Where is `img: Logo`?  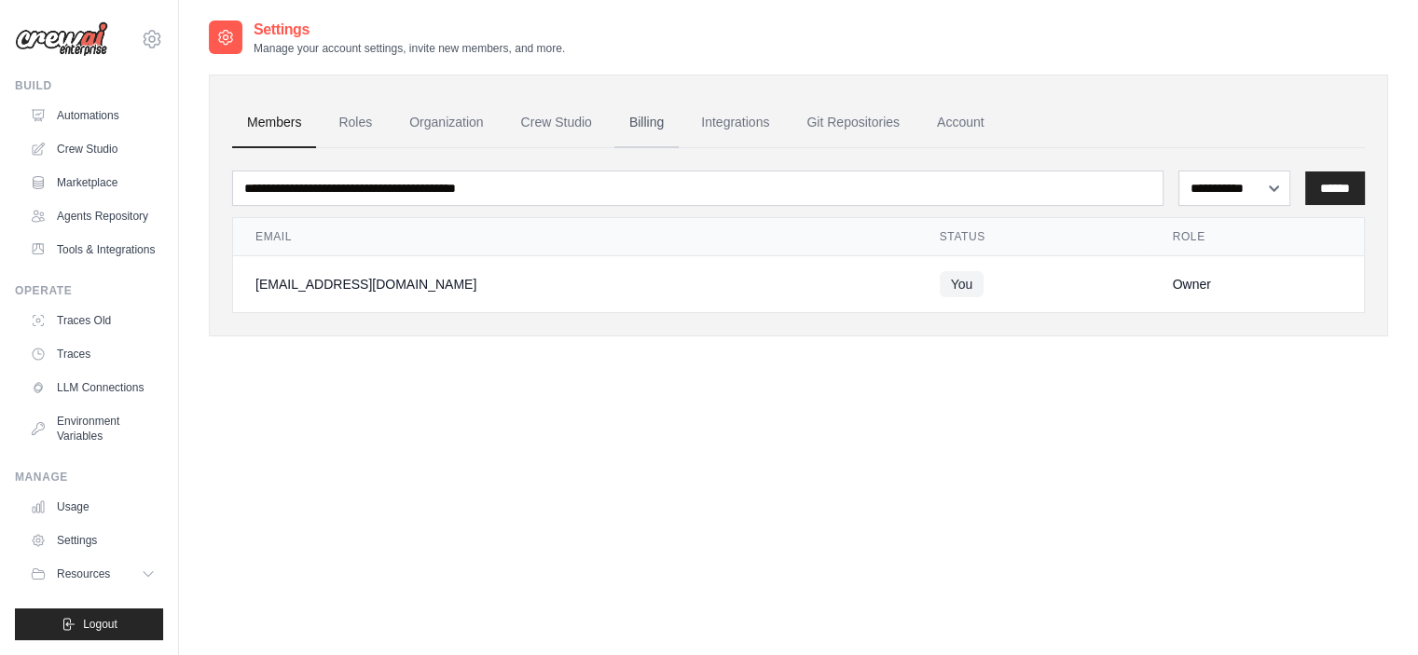 img: Logo is located at coordinates (62, 39).